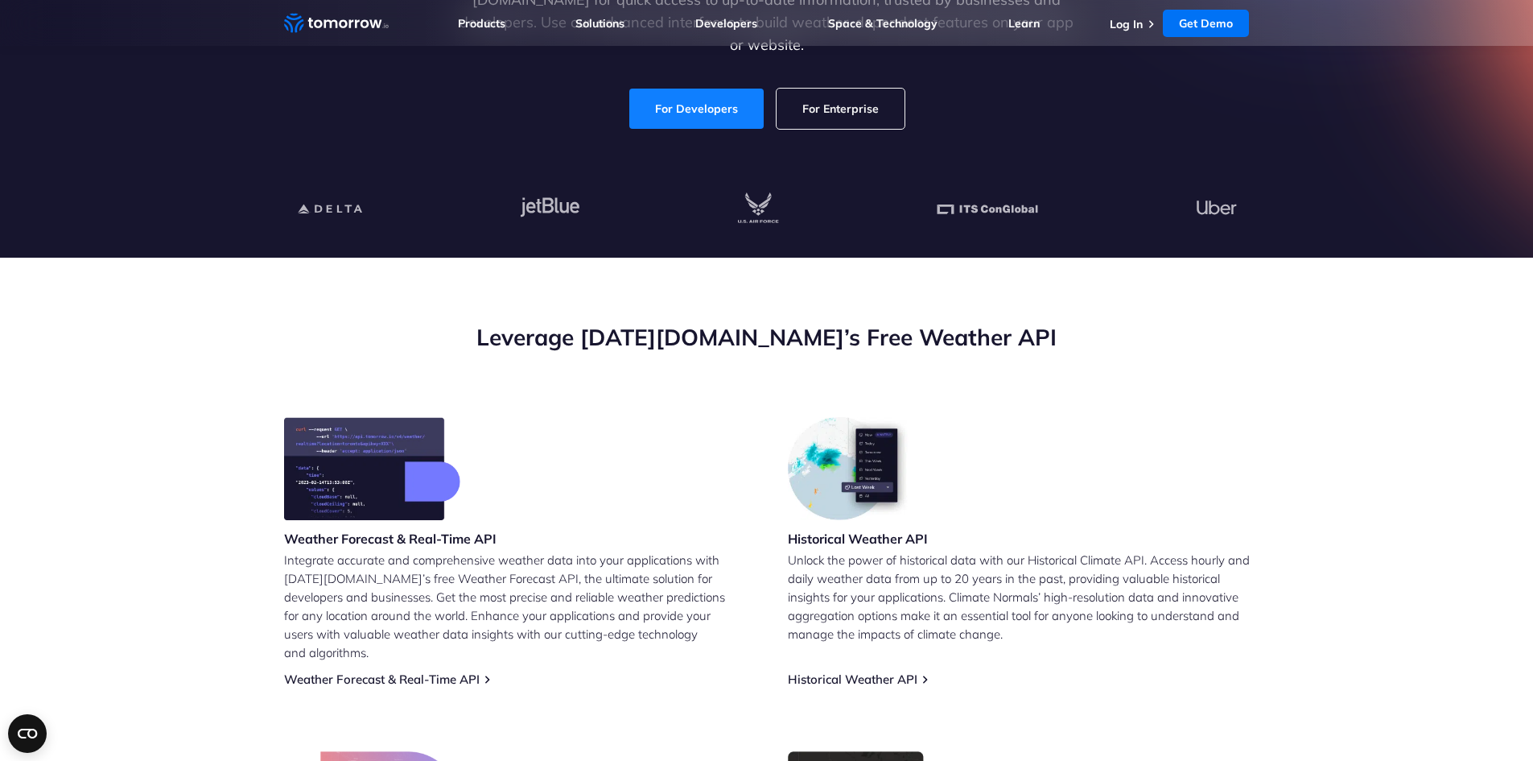 The image size is (1533, 761). Describe the element at coordinates (390, 538) in the screenshot. I see `h3: Weather Forecast & Real-Time API` at that location.